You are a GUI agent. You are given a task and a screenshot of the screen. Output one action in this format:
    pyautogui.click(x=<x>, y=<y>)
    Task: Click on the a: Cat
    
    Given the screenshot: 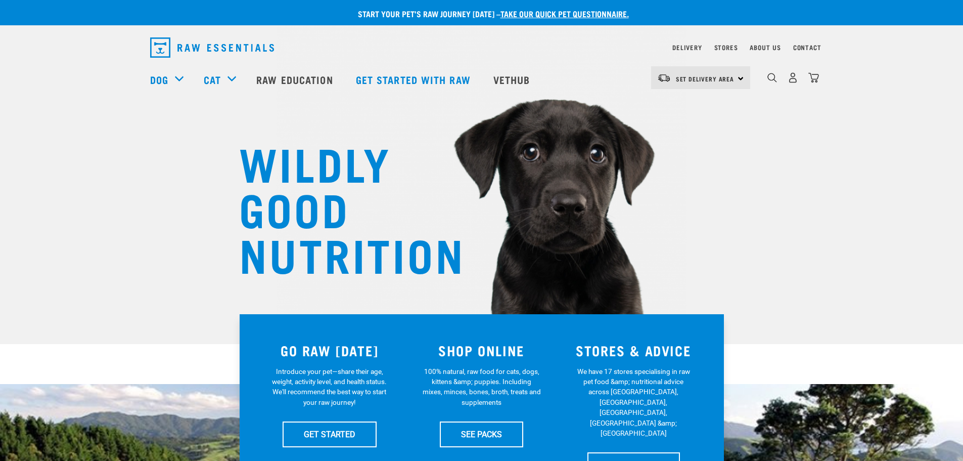 What is the action you would take?
    pyautogui.click(x=212, y=79)
    